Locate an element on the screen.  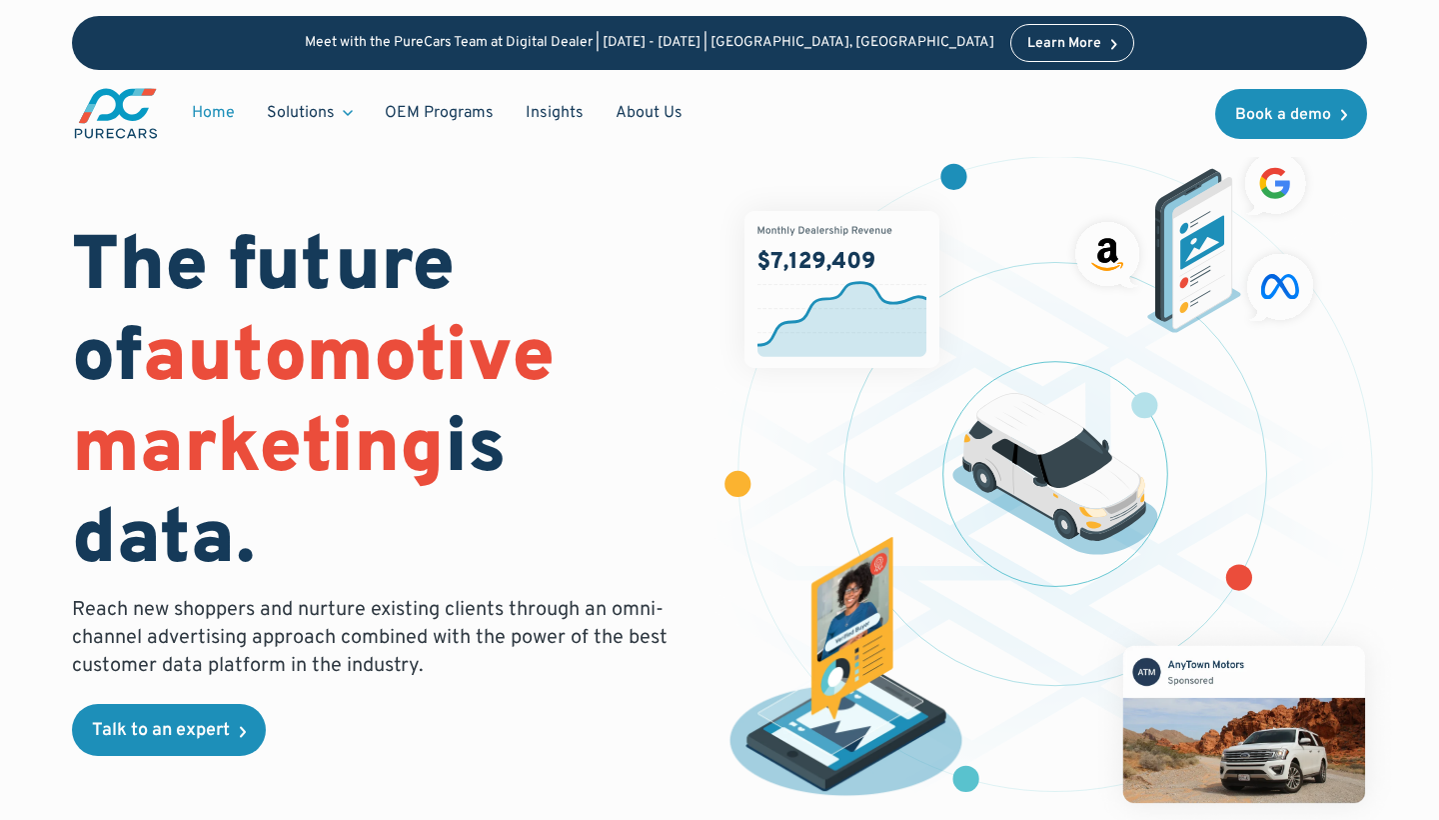
a: Book a demo is located at coordinates (1292, 114).